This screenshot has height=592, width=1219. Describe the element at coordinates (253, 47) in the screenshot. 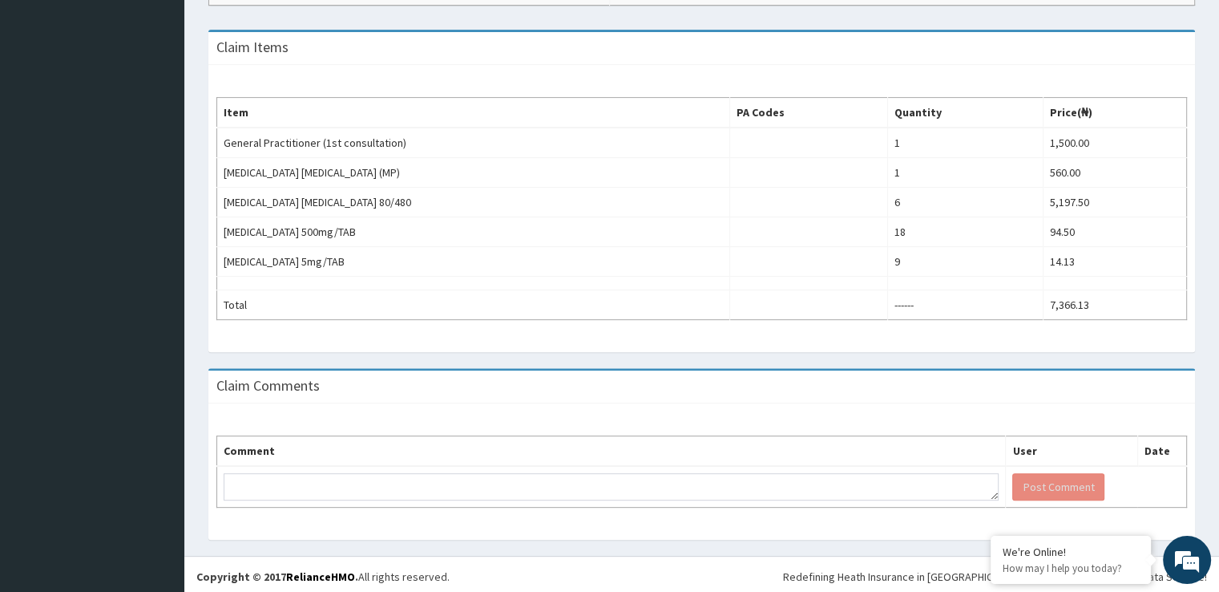

I see `h3: Claim Items` at that location.